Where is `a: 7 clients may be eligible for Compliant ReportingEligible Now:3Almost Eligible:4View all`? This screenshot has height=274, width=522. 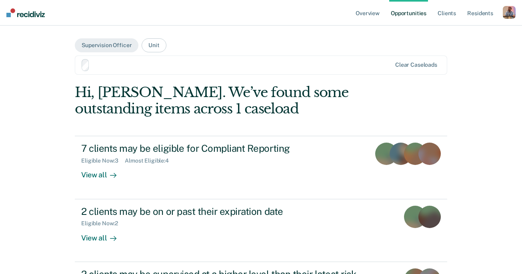
a: 7 clients may be eligible for Compliant ReportingEligible Now:3Almost Eligible:4View all is located at coordinates (261, 168).